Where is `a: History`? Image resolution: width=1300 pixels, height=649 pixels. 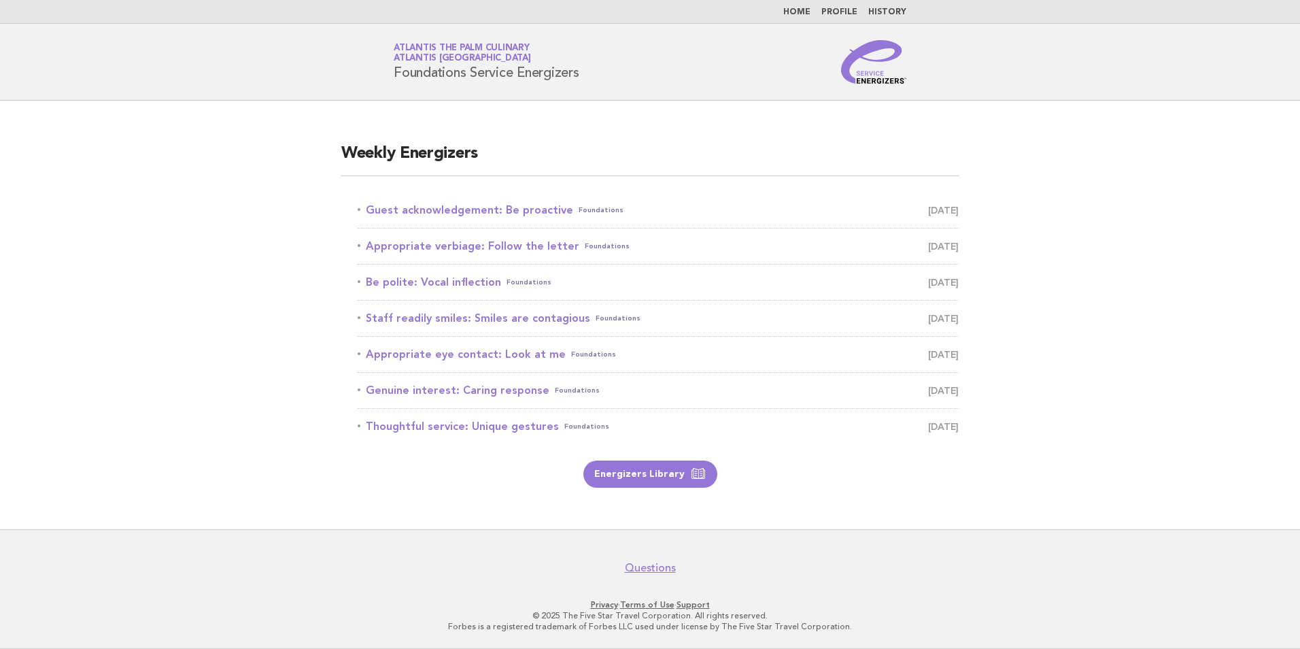 a: History is located at coordinates (887, 12).